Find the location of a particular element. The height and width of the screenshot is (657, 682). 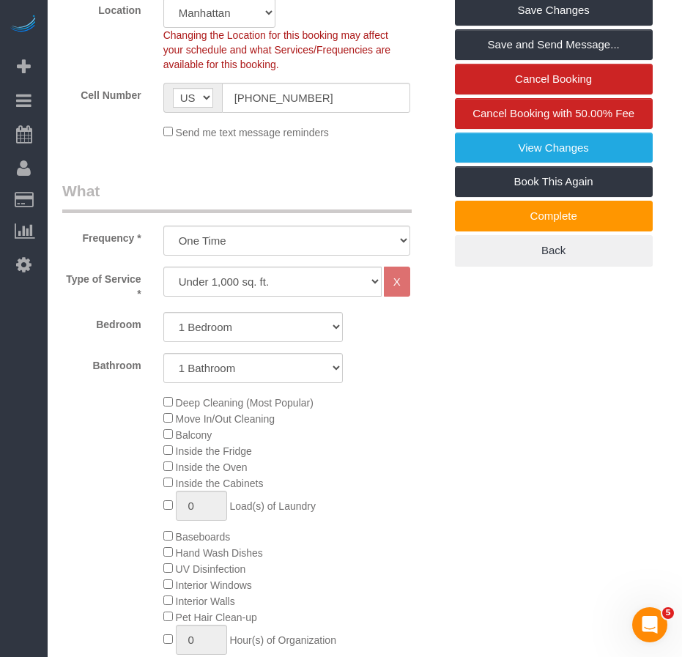

span: Inside the Fridge is located at coordinates (214, 451).